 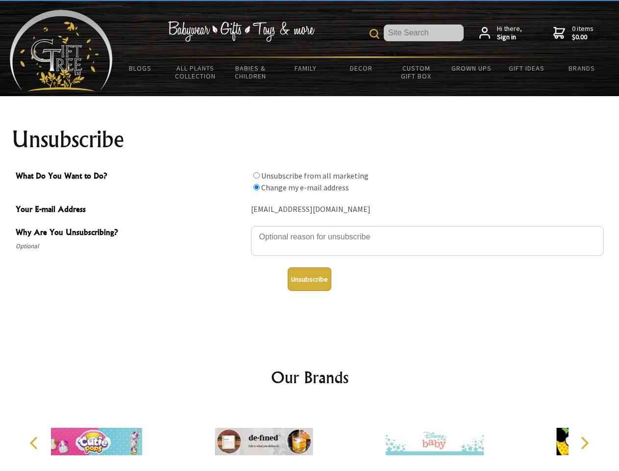 I want to click on span: Optional, so click(x=131, y=246).